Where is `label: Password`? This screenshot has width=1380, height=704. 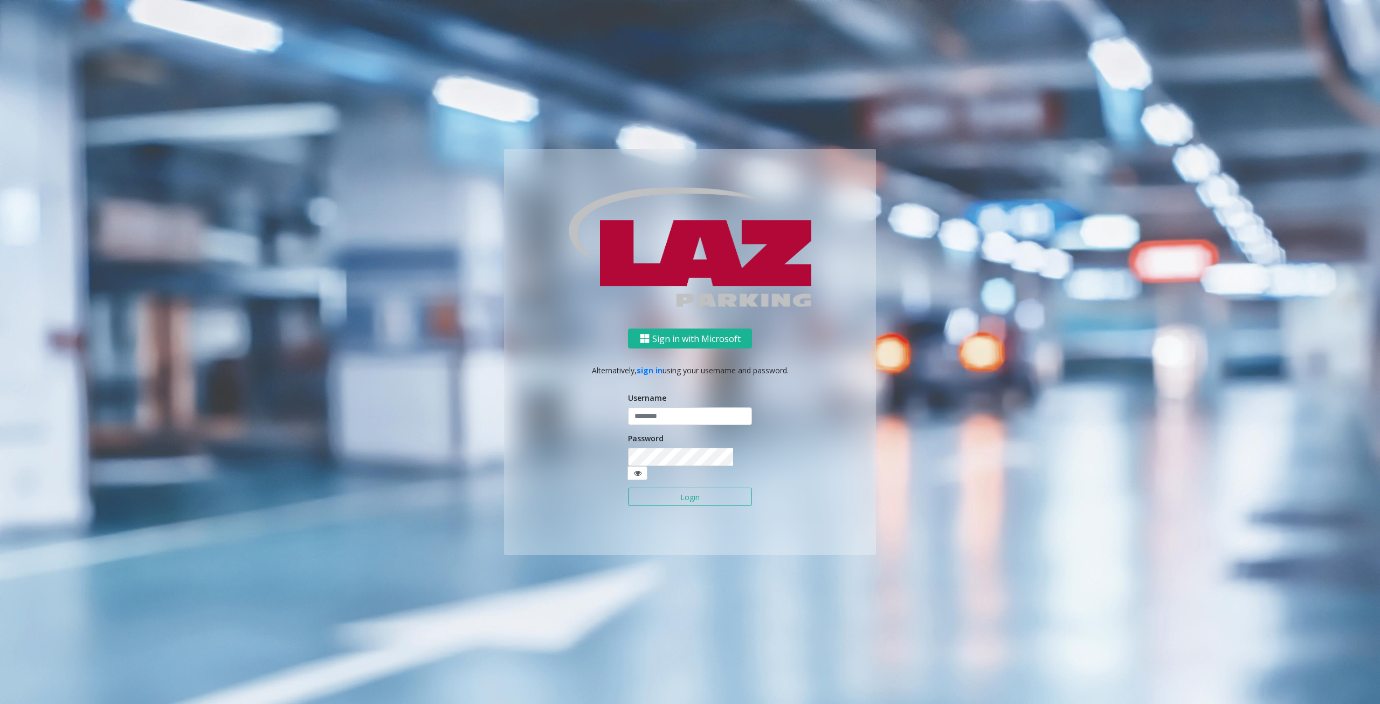 label: Password is located at coordinates (646, 438).